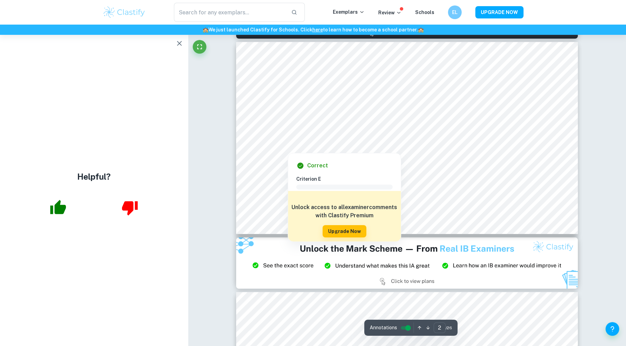 This screenshot has height=346, width=626. I want to click on a: Clastify logo, so click(124, 12).